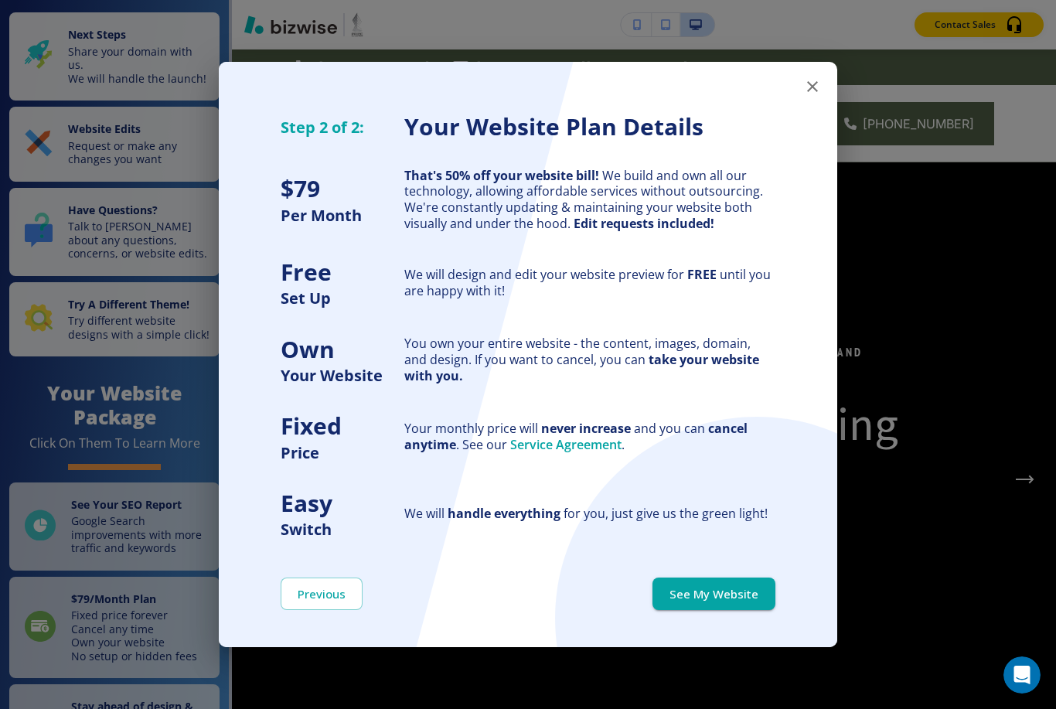 The width and height of the screenshot is (1056, 709). What do you see at coordinates (590, 513) in the screenshot?
I see `div: We will for you, just give us the green light!` at bounding box center [590, 513].